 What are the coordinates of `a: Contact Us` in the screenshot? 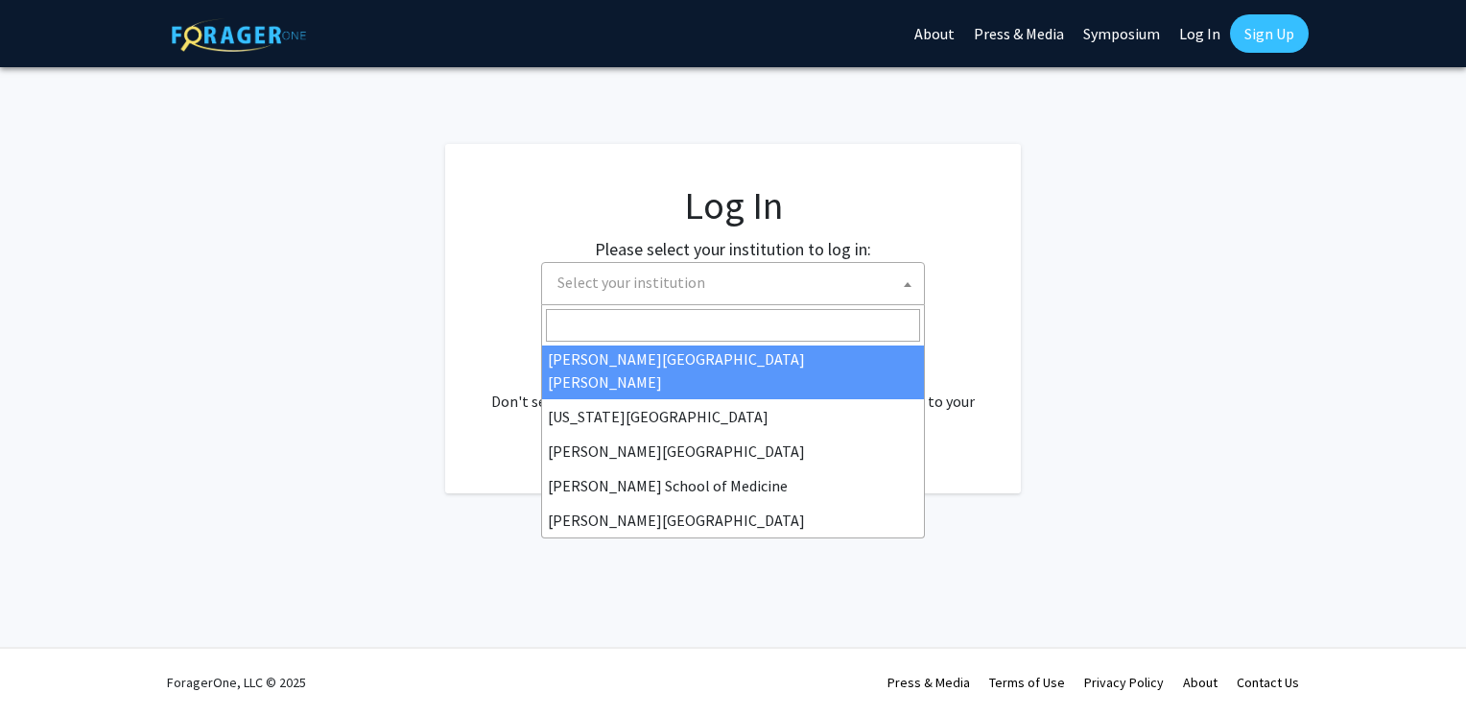 It's located at (1268, 682).